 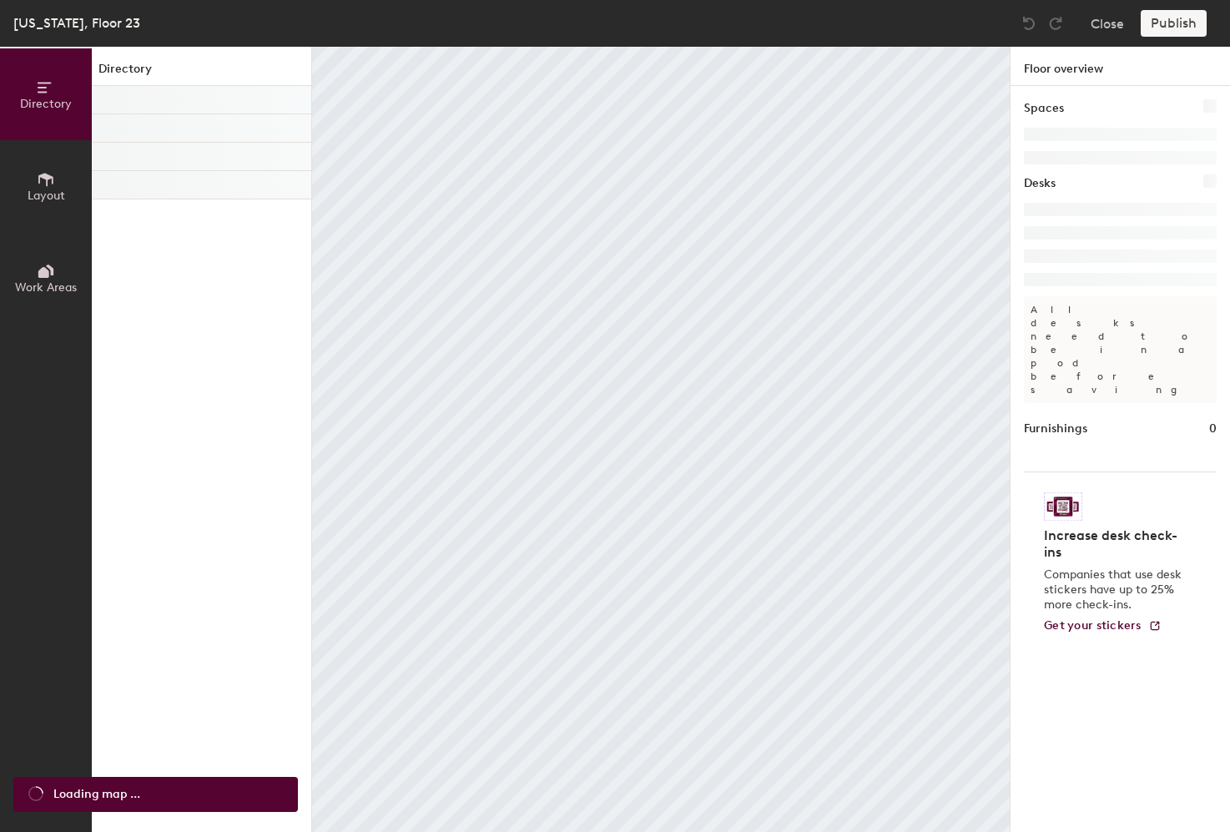 What do you see at coordinates (1028, 23) in the screenshot?
I see `img: Undo` at bounding box center [1028, 23].